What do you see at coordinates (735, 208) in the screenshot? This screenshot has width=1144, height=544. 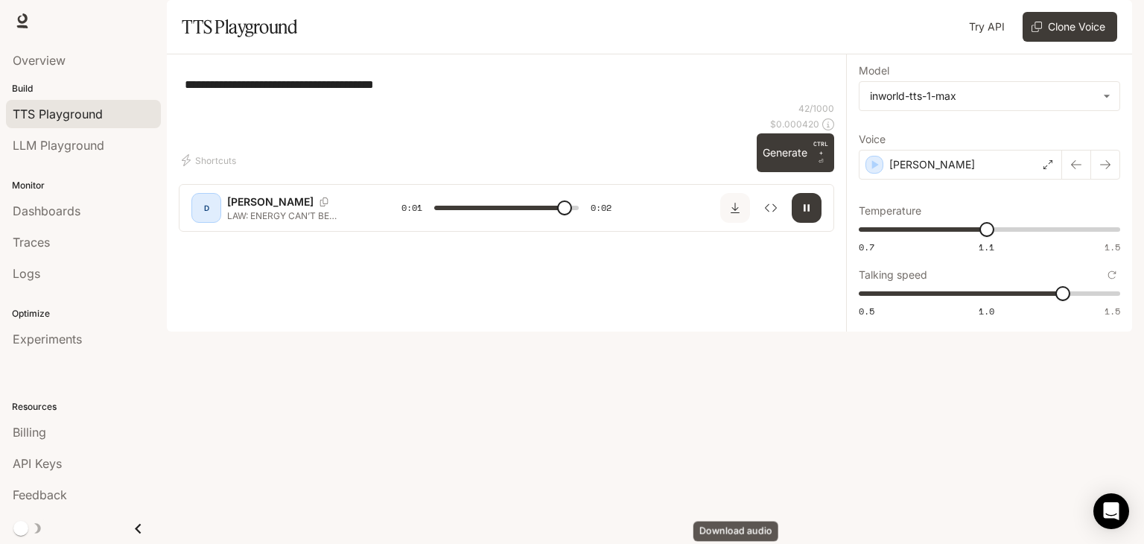 I see `button: Download audio` at bounding box center [735, 208].